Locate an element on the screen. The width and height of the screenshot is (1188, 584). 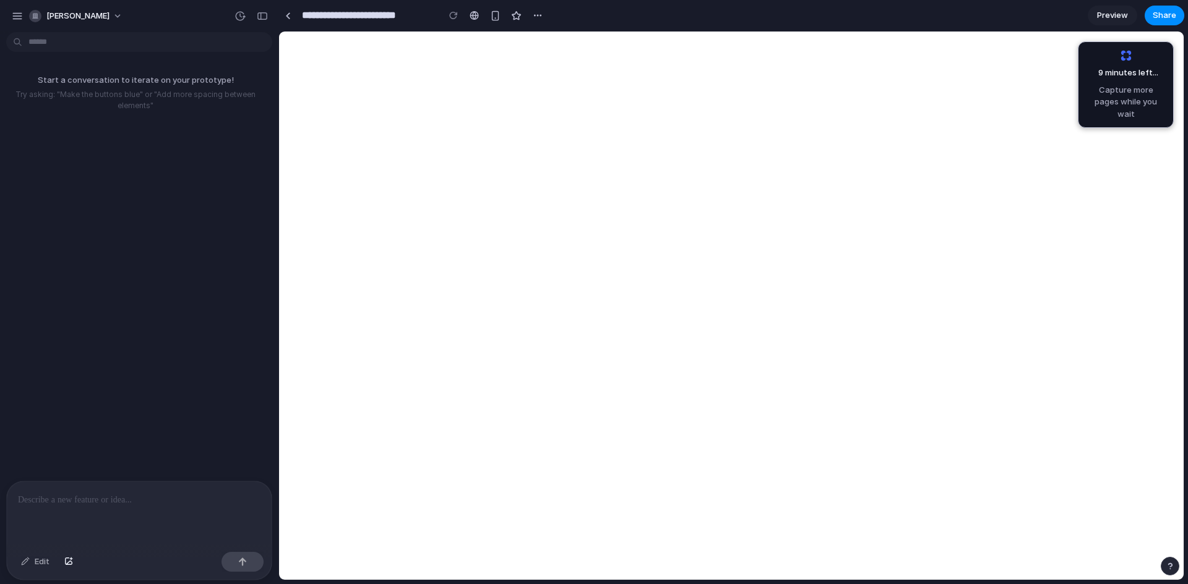
span: Preview is located at coordinates (1112, 15).